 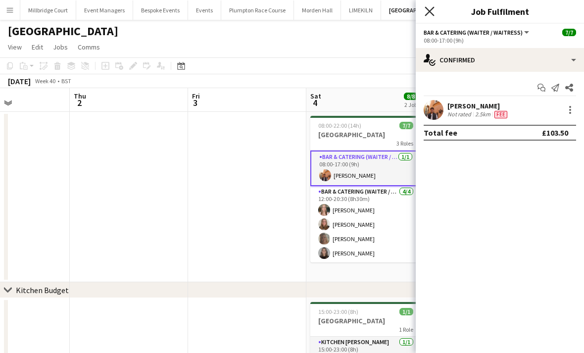 I want to click on div: 08:00-17:00 (9h), so click(x=500, y=40).